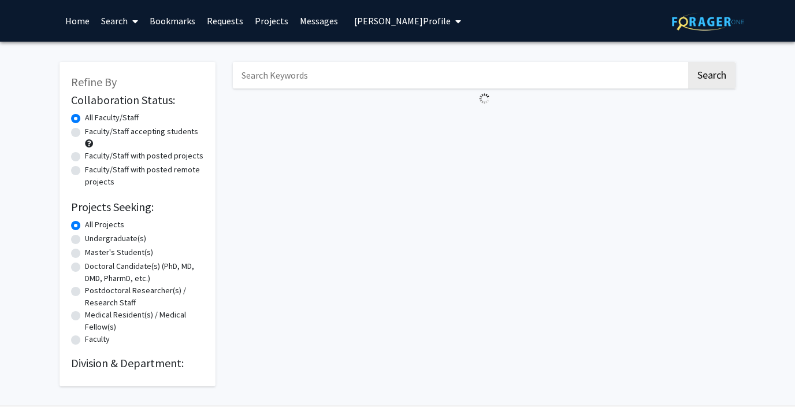  I want to click on label: All Projects, so click(105, 224).